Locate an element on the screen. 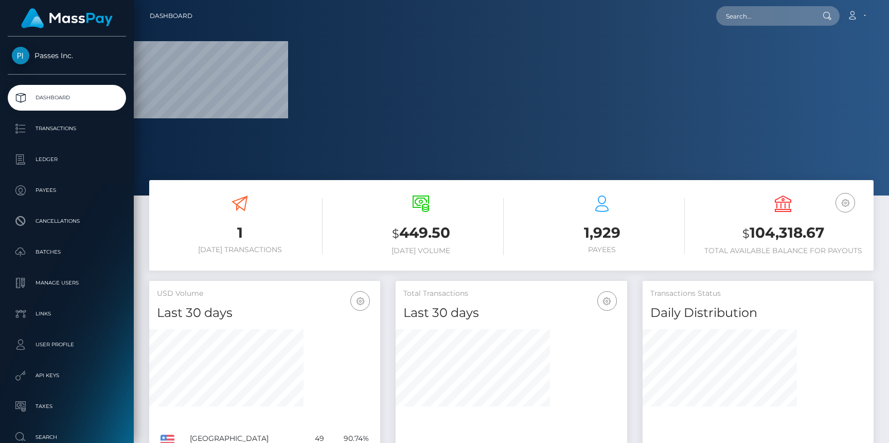 Image resolution: width=889 pixels, height=443 pixels. p: Batches is located at coordinates (67, 252).